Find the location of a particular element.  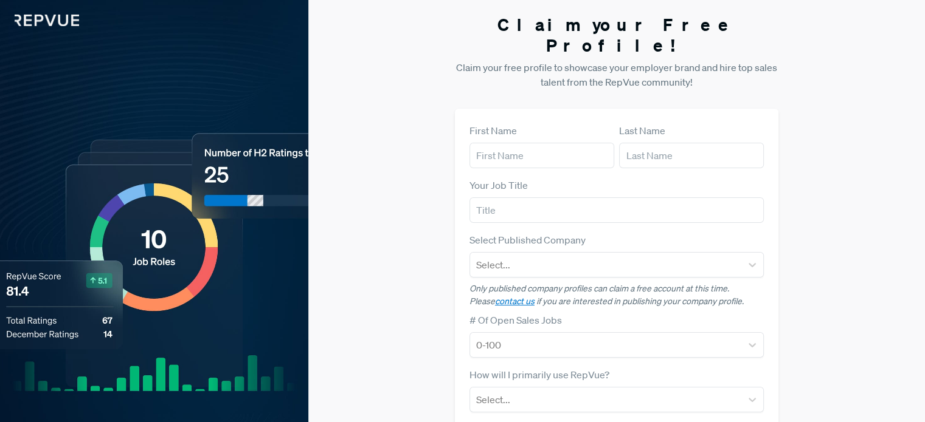

p: Claim your free profile to showcase your employer brand and hire top sales talent from the RepVue... is located at coordinates (616, 75).